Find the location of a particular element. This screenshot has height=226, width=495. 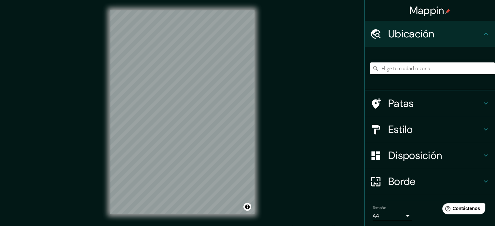

font: Contáctenos is located at coordinates (29, 8).